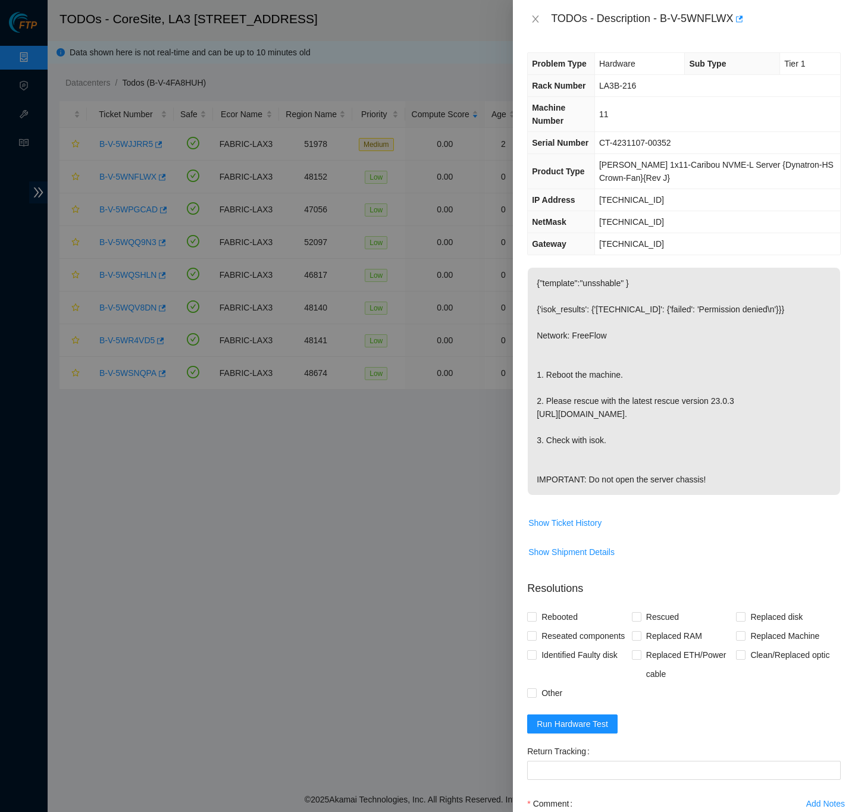  I want to click on p: Resolutions, so click(684, 584).